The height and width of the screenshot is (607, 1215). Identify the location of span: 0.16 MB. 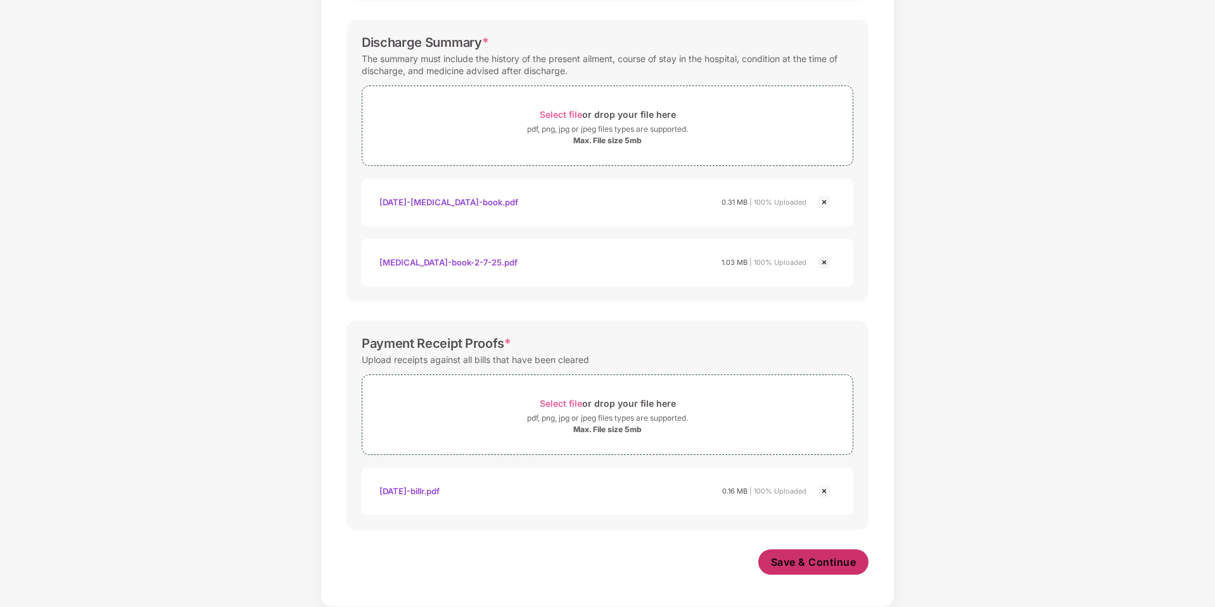
(735, 491).